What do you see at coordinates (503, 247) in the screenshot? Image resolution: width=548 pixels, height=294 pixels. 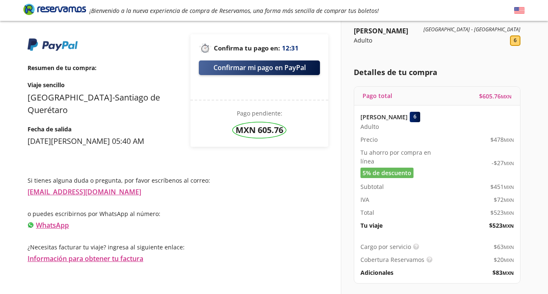 I see `span: $ 63` at bounding box center [503, 247].